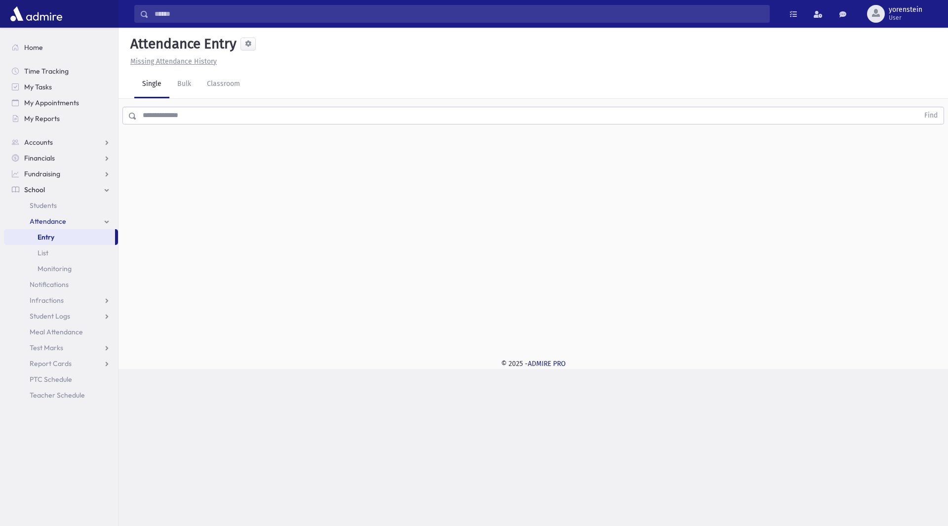 The image size is (948, 526). What do you see at coordinates (56, 332) in the screenshot?
I see `span: Meal Attendance` at bounding box center [56, 332].